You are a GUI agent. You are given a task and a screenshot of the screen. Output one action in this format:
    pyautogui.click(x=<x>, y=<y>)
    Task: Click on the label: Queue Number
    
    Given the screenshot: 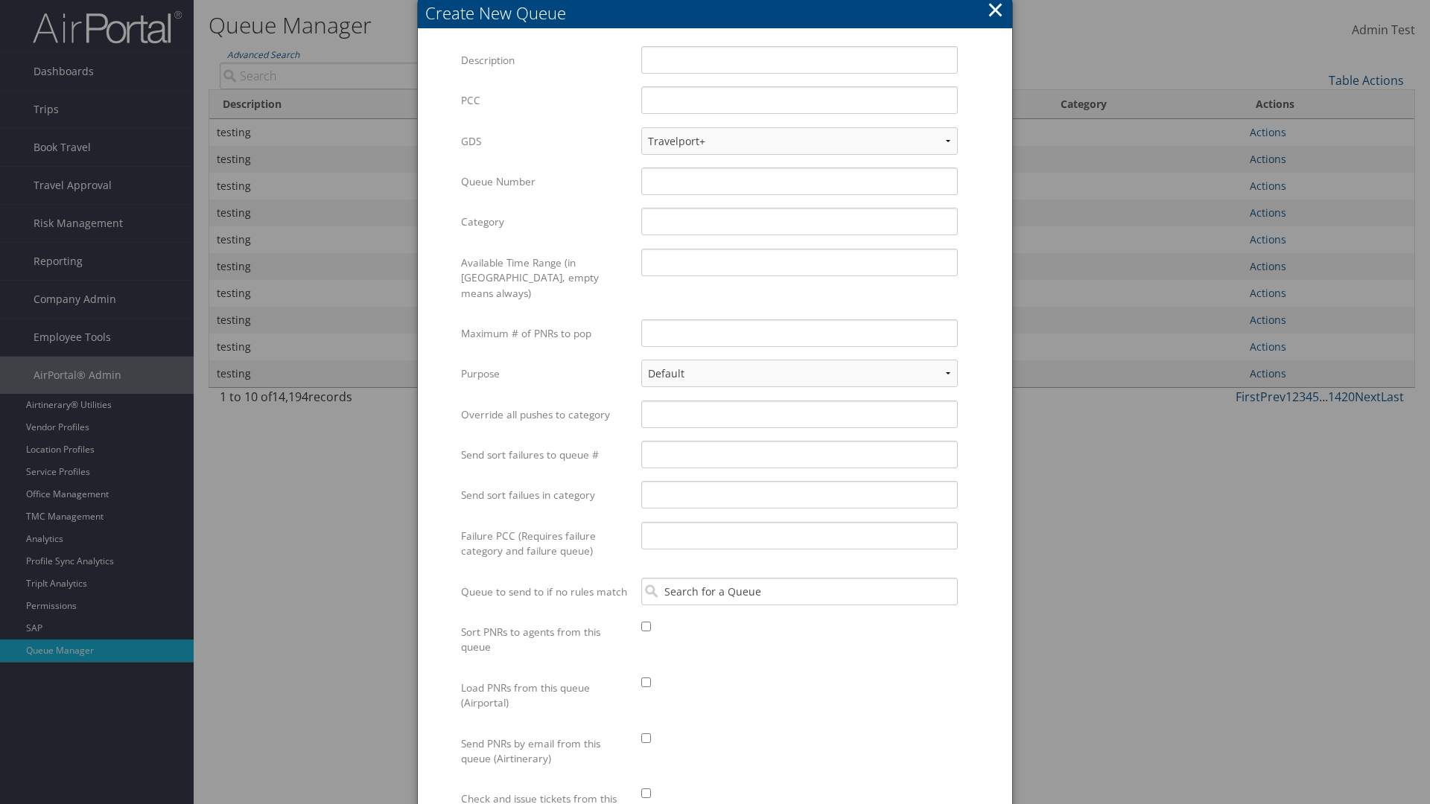 What is the action you would take?
    pyautogui.click(x=545, y=182)
    